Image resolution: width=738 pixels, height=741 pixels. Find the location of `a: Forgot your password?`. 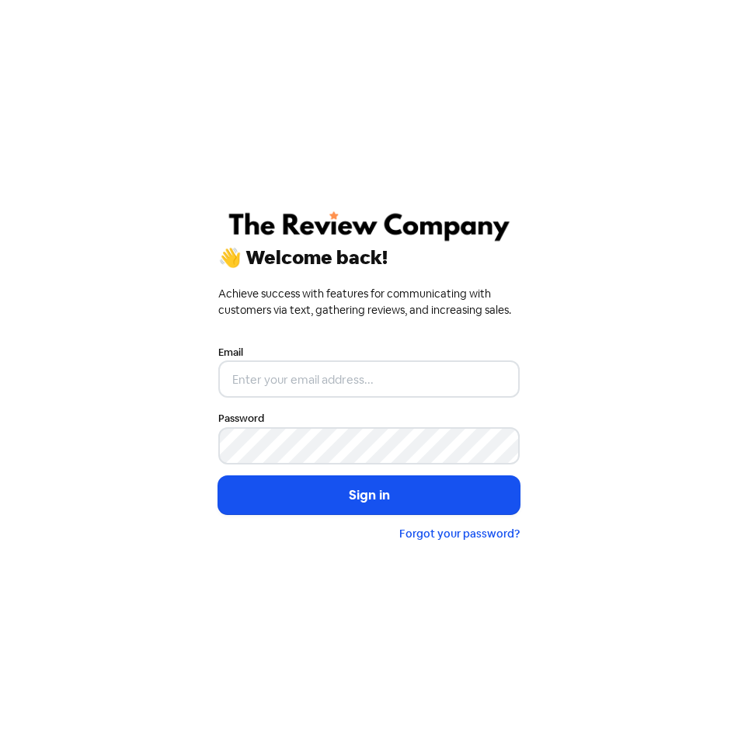

a: Forgot your password? is located at coordinates (459, 533).